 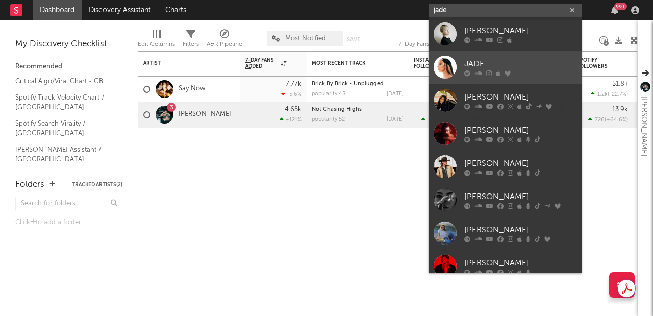 What do you see at coordinates (354, 39) in the screenshot?
I see `button: Save` at bounding box center [354, 39].